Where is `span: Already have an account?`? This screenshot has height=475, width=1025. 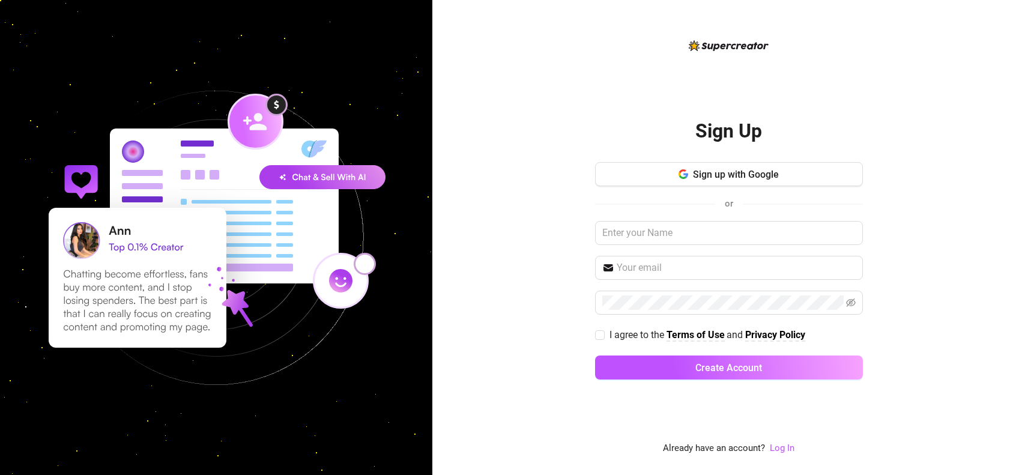
span: Already have an account? is located at coordinates (714, 449).